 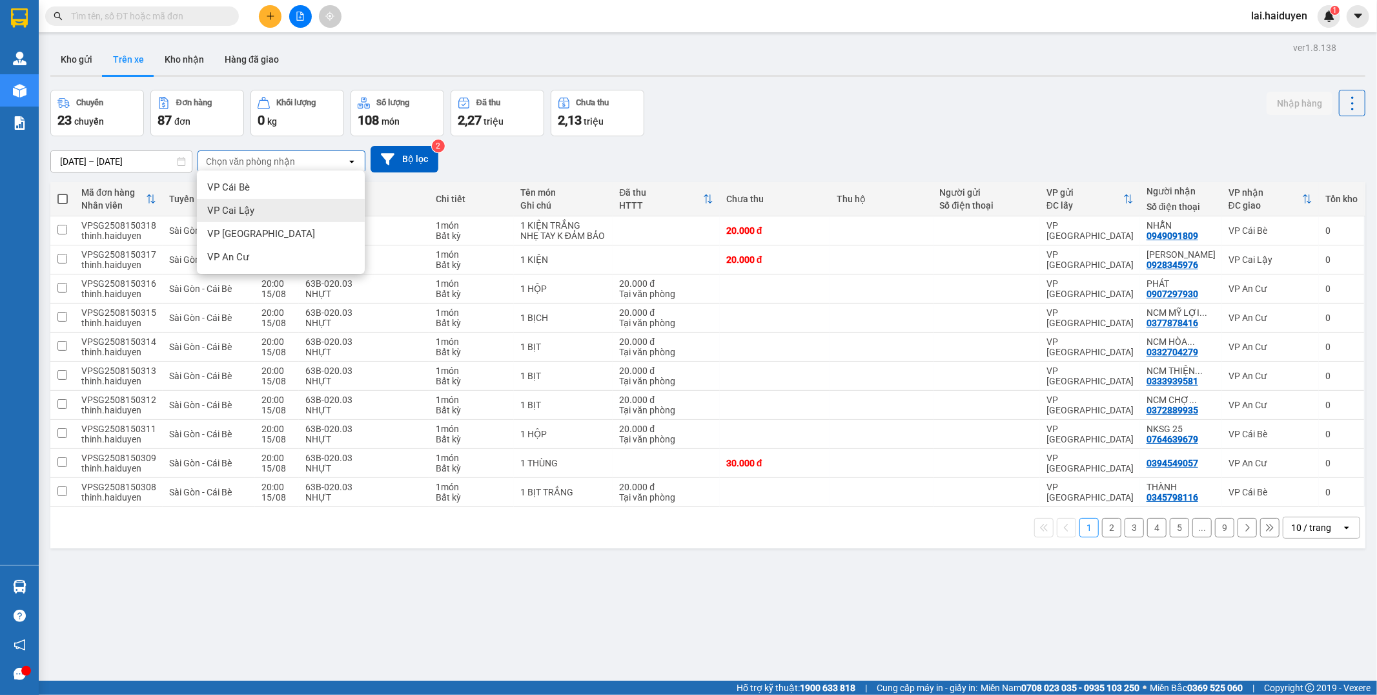 What do you see at coordinates (19, 673) in the screenshot?
I see `span: message` at bounding box center [19, 673].